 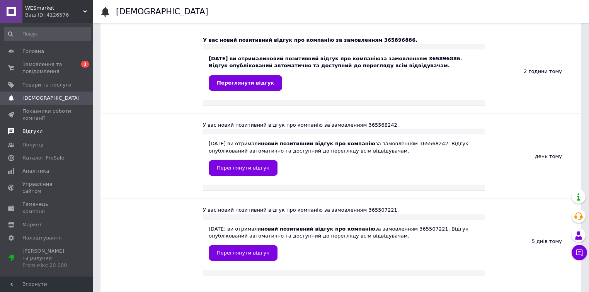 I want to click on span: Маркет, so click(x=32, y=225).